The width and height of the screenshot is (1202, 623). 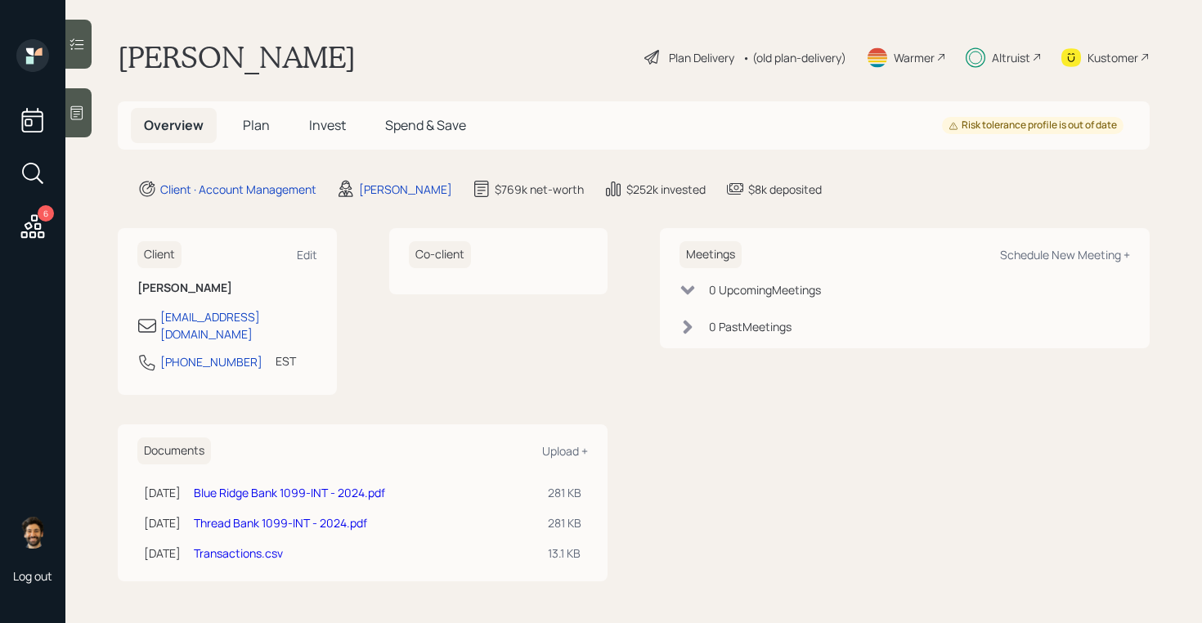 What do you see at coordinates (33, 576) in the screenshot?
I see `div: Log out` at bounding box center [33, 576].